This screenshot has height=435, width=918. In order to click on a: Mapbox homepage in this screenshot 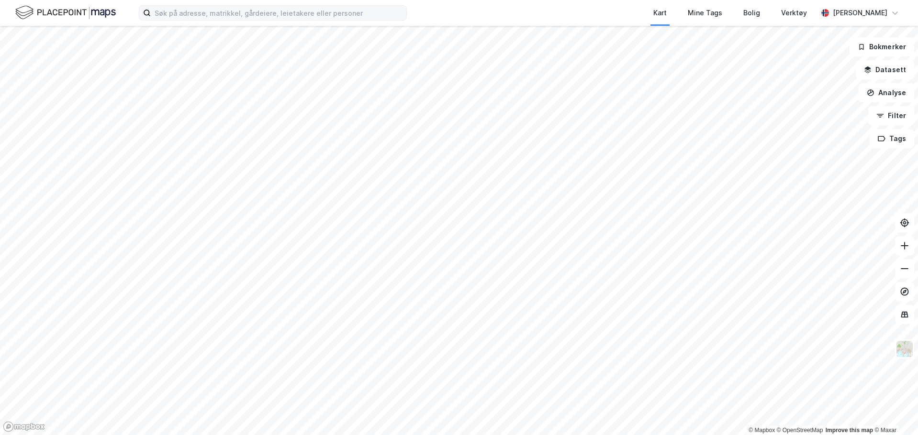, I will do `click(24, 427)`.